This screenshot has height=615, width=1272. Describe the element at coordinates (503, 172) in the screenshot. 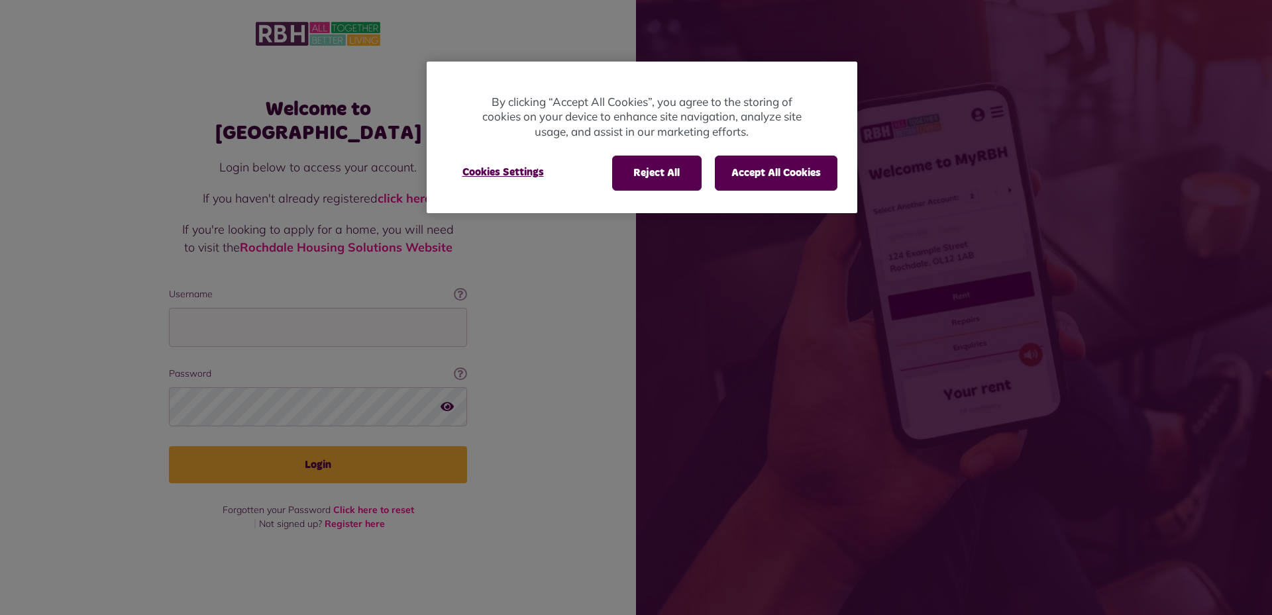

I see `button: Cookies Settings` at that location.